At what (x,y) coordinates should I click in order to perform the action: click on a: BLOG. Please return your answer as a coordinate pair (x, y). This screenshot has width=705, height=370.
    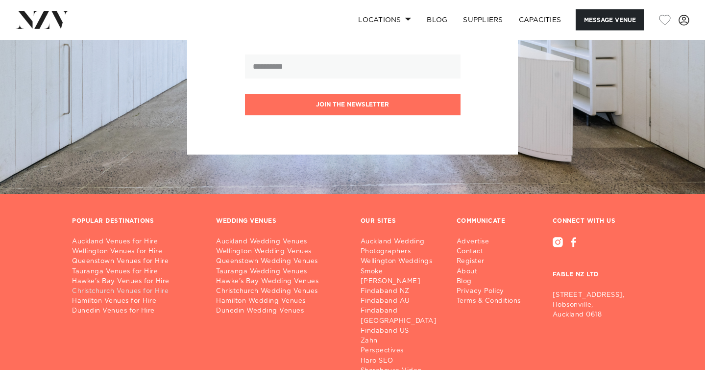
    Looking at the image, I should click on (437, 20).